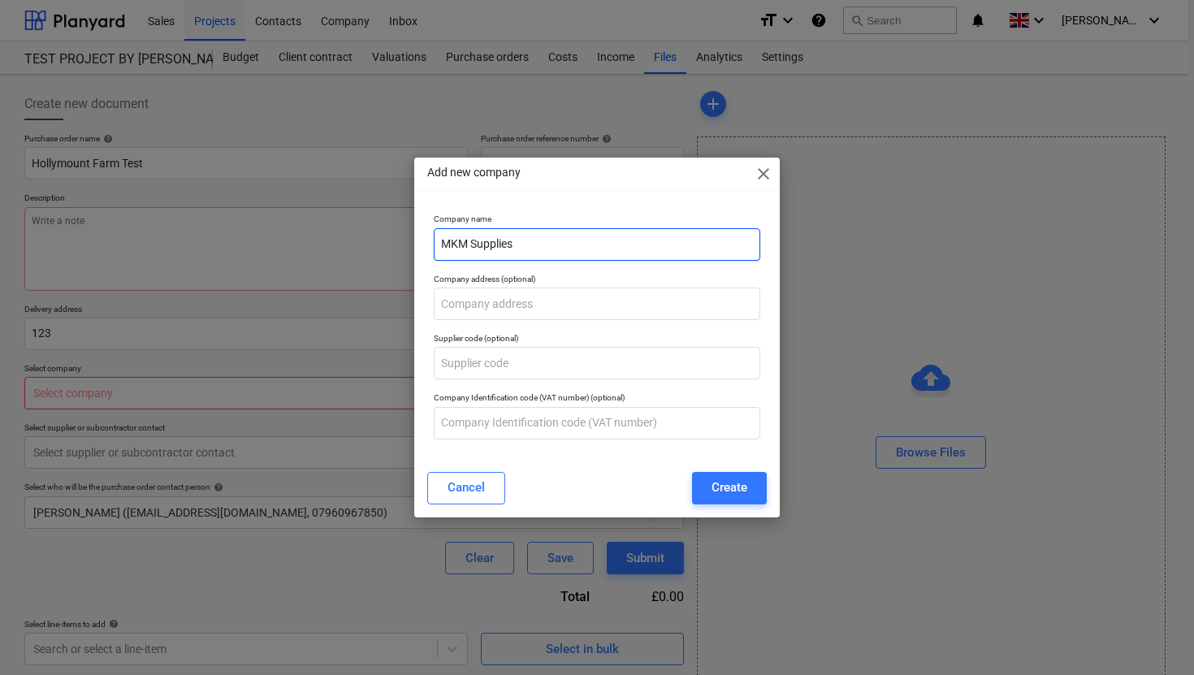  I want to click on input: Company name, so click(597, 245).